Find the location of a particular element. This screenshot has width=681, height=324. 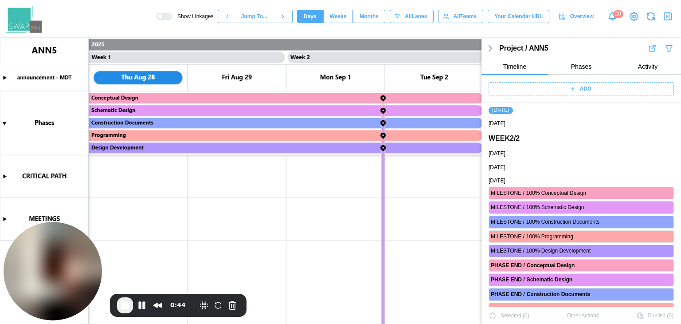

span: Months is located at coordinates (369, 16).